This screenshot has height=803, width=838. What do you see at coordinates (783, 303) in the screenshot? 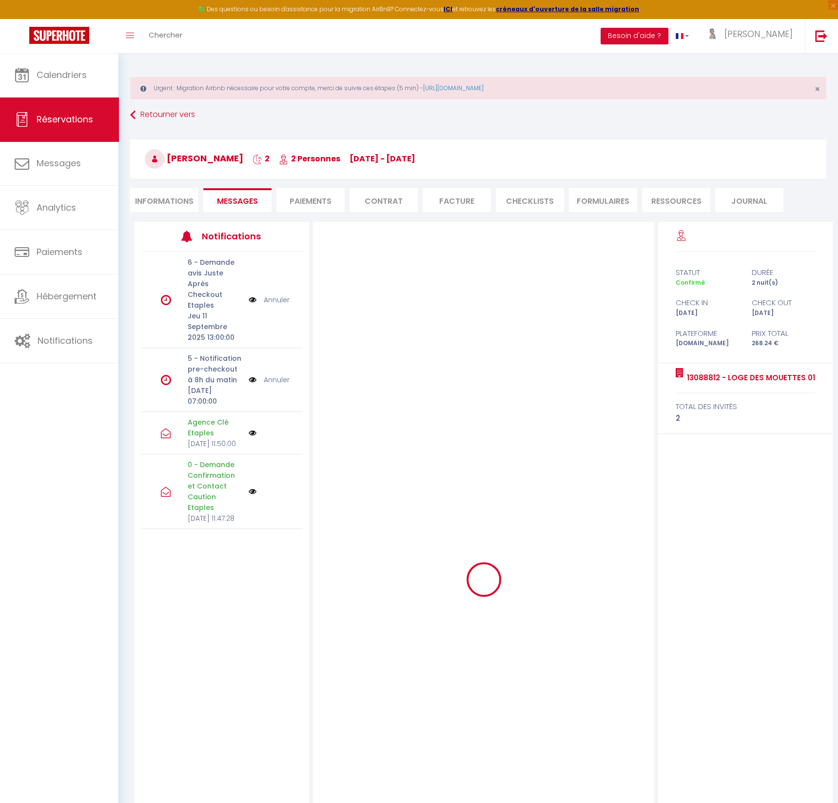
I see `div: check out` at bounding box center [783, 303].